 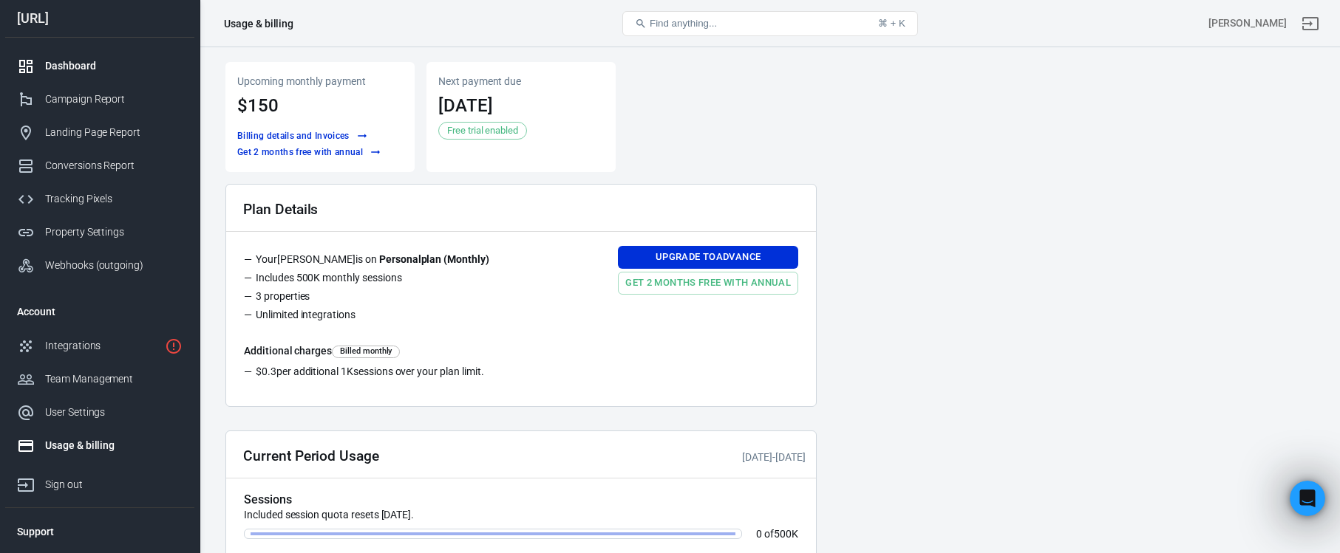 What do you see at coordinates (100, 199) in the screenshot?
I see `a: Tracking Pixels` at bounding box center [100, 199].